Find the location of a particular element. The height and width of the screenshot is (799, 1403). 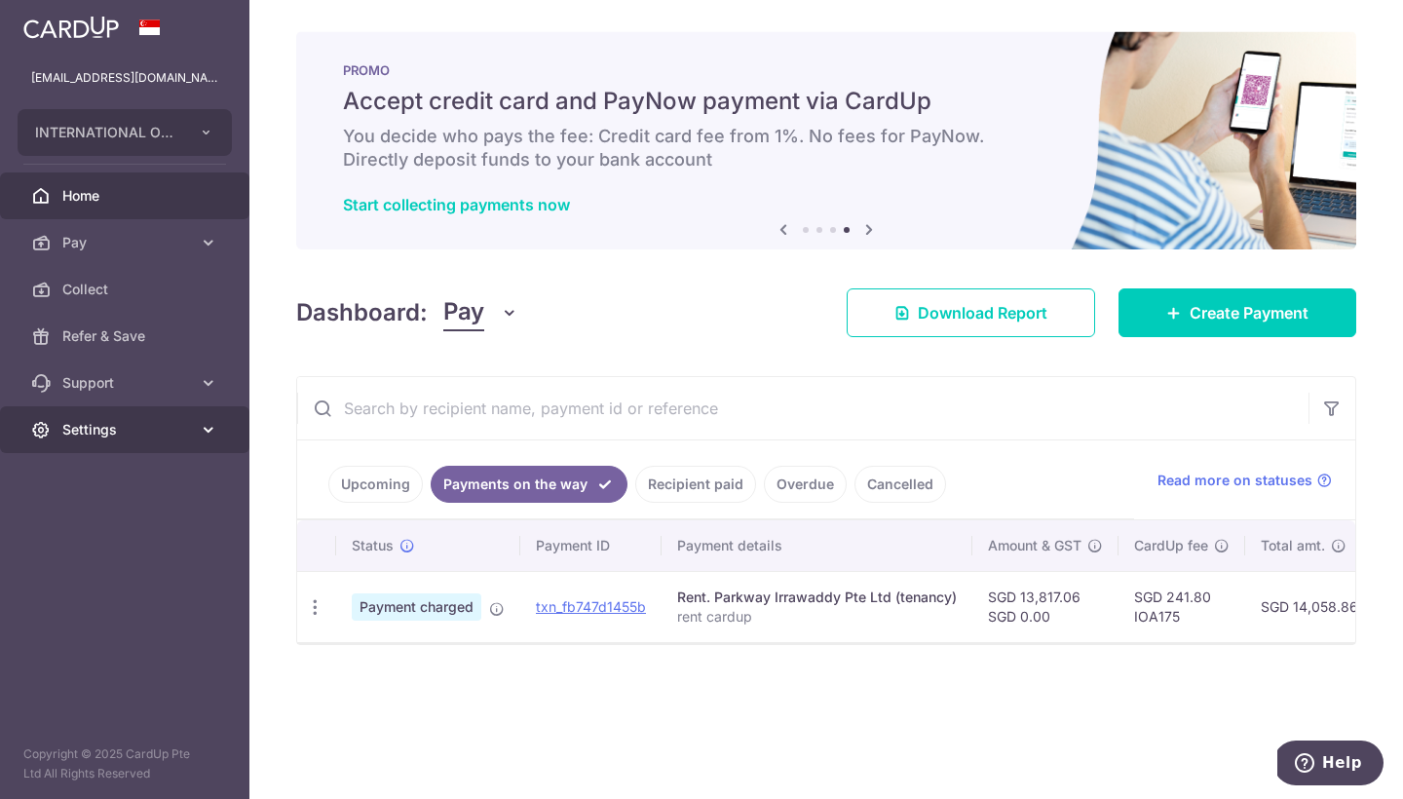

span: Total amt. is located at coordinates (1292, 545).